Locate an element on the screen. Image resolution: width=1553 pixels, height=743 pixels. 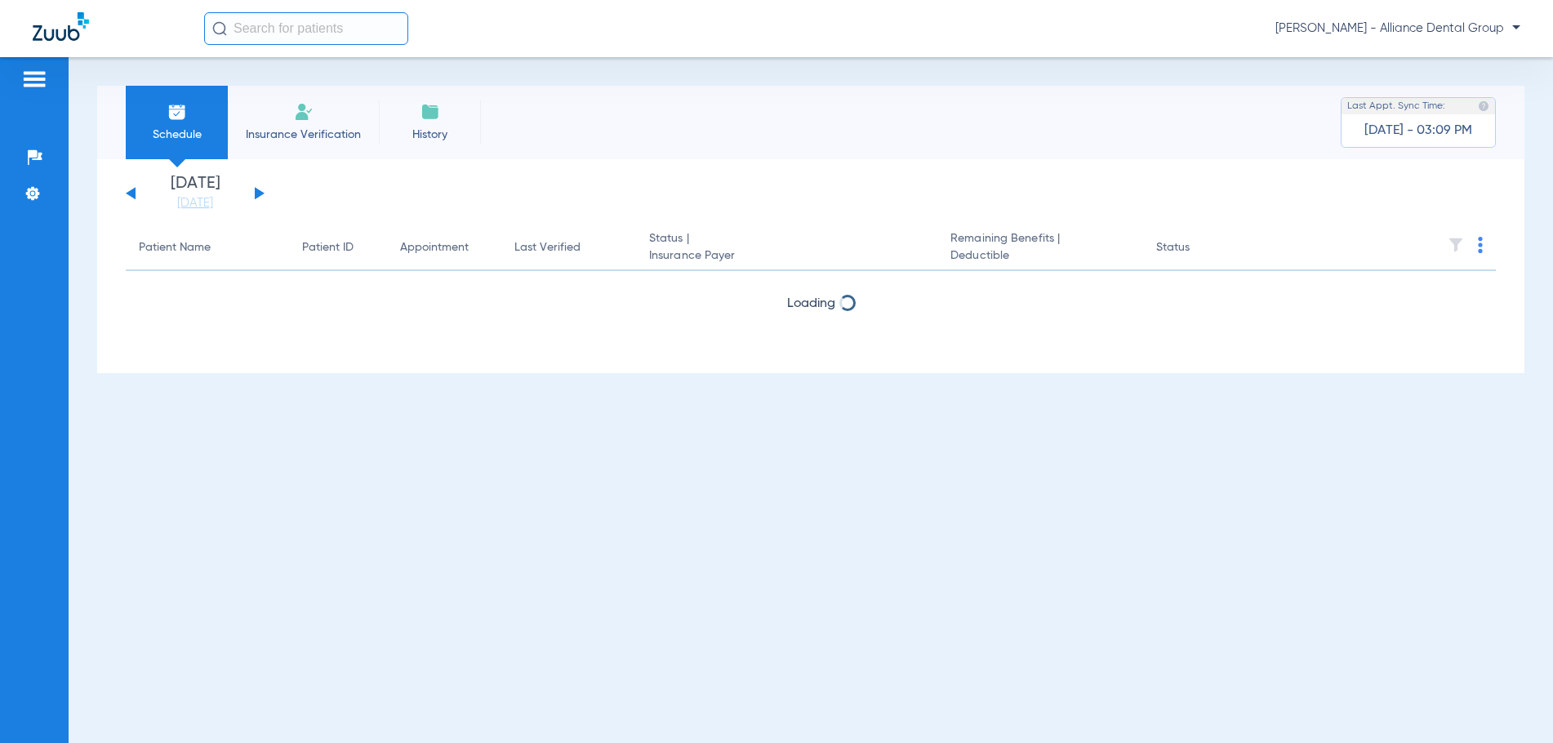
span: Insurance Verification is located at coordinates (303, 135).